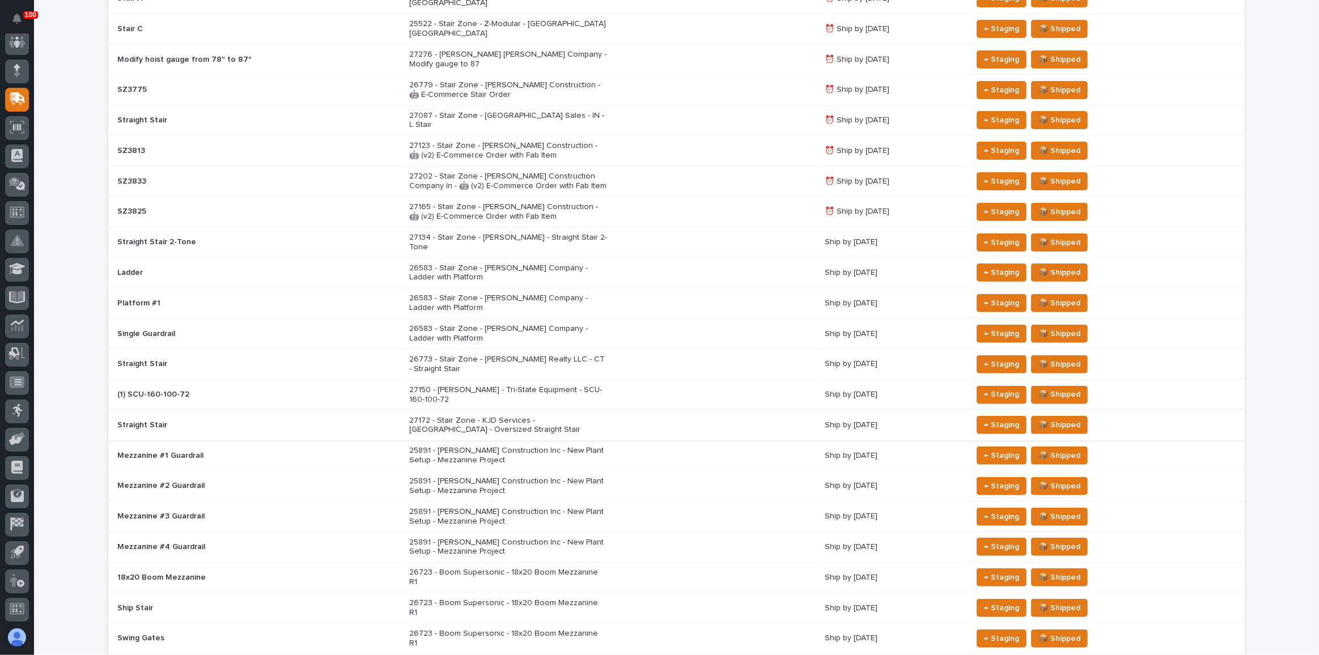 The image size is (1319, 655). Describe the element at coordinates (17, 19) in the screenshot. I see `button: Notifications` at that location.